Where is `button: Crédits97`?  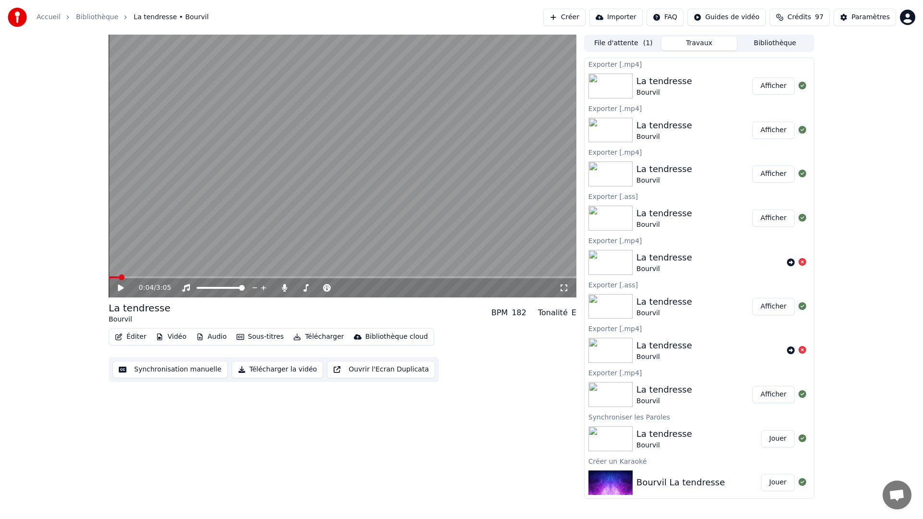 button: Crédits97 is located at coordinates (799, 17).